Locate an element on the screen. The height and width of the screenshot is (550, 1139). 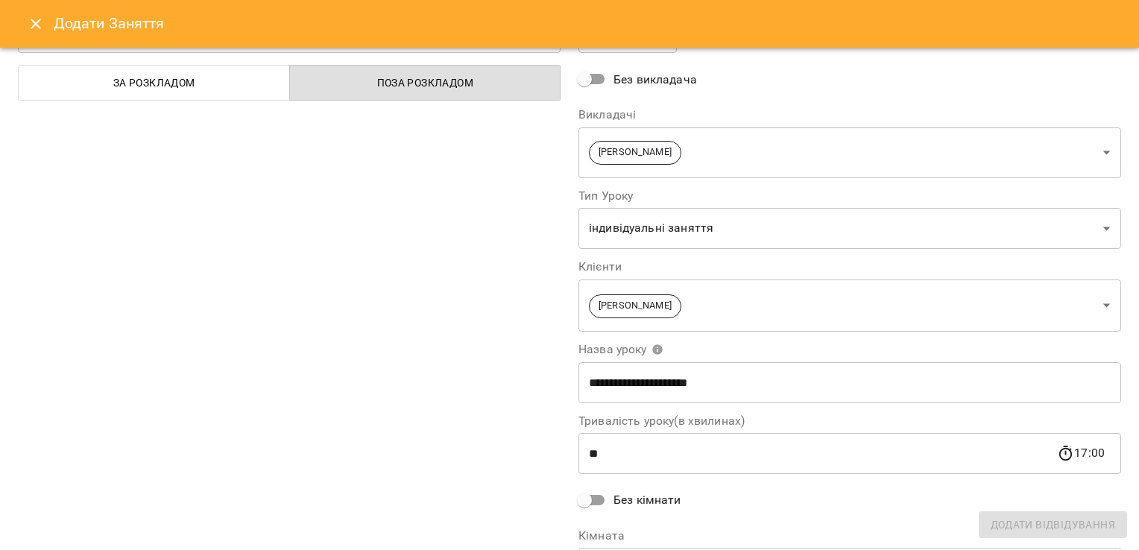
span: Без викладача is located at coordinates (655, 80).